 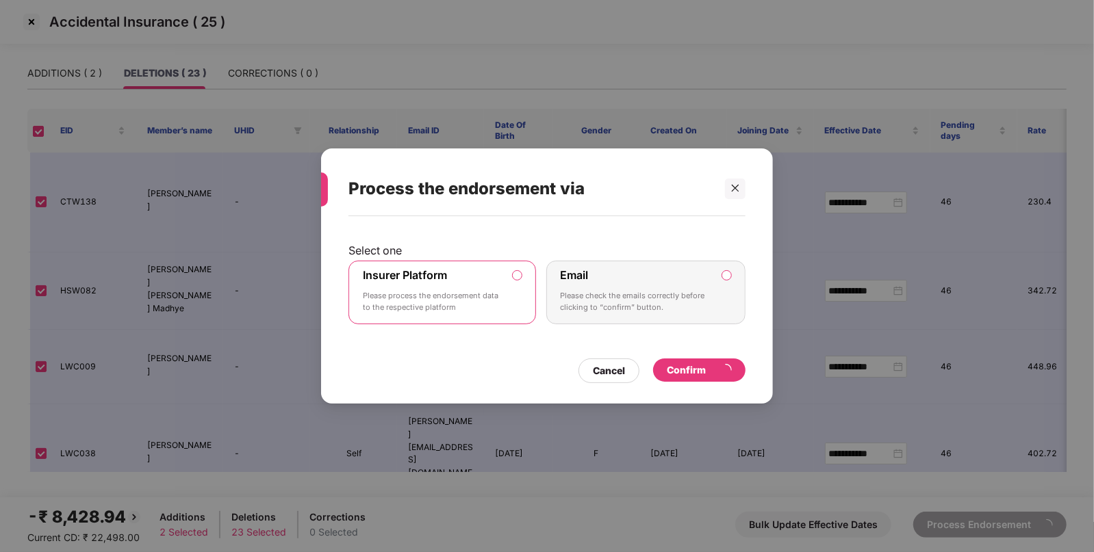 I want to click on input: EmailPlease check the emails correctly before clicking to “confirm” button., so click(x=726, y=275).